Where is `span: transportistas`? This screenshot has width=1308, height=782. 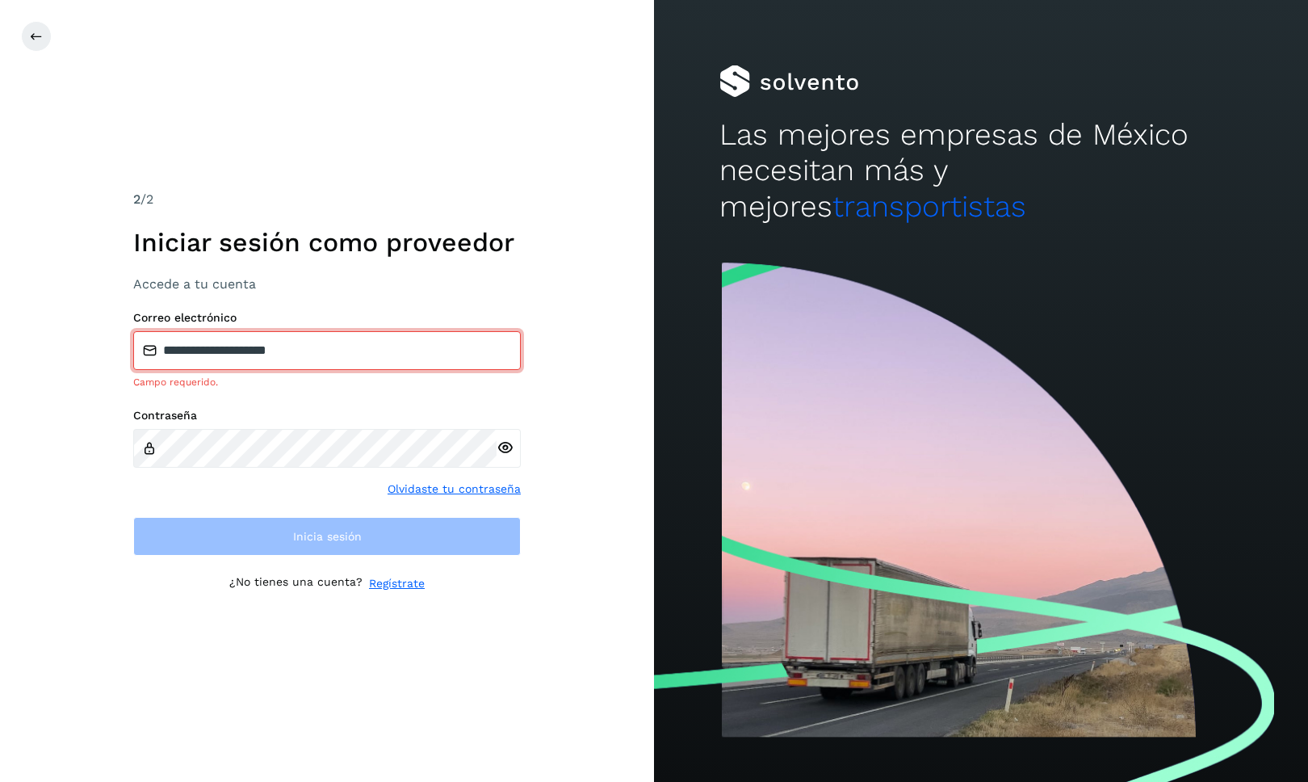 span: transportistas is located at coordinates (930, 206).